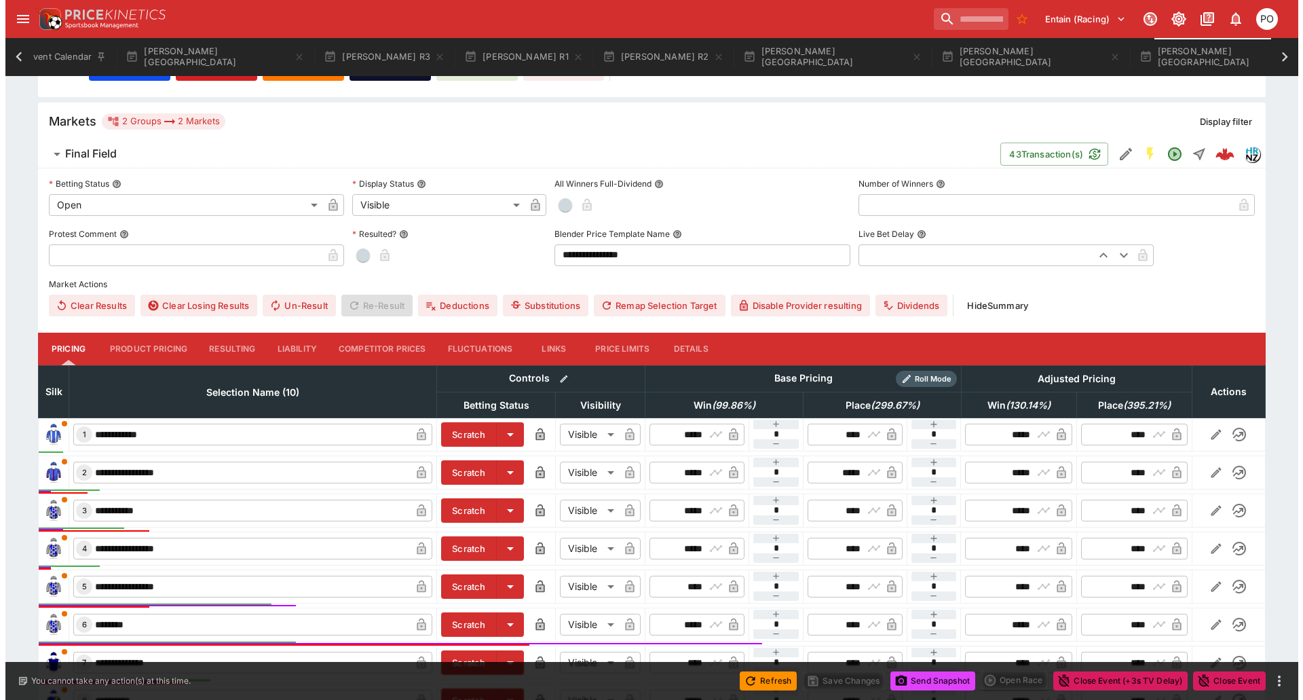 This screenshot has height=700, width=1303. What do you see at coordinates (293, 305) in the screenshot?
I see `button: Un-Result` at bounding box center [293, 305].